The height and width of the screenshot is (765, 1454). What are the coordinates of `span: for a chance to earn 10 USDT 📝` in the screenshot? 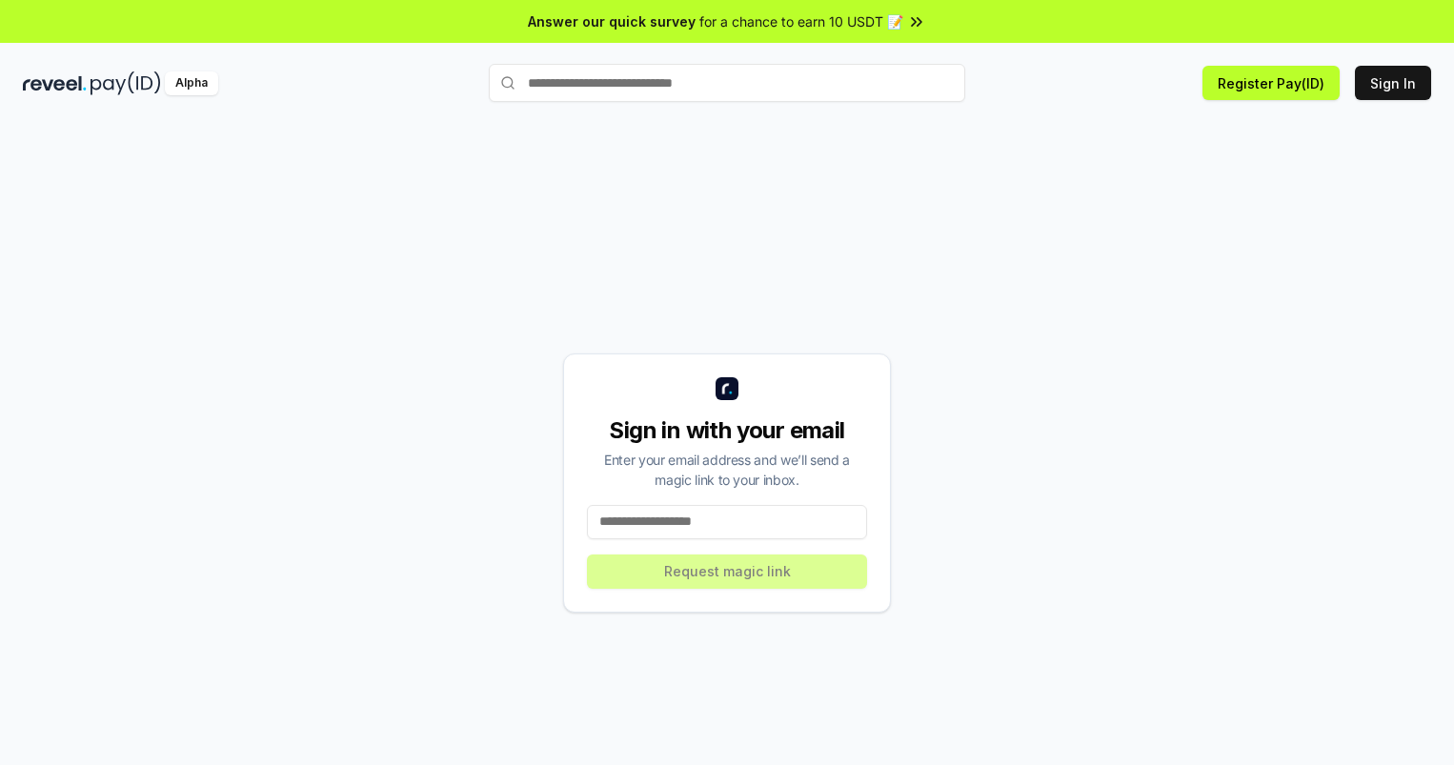 It's located at (802, 21).